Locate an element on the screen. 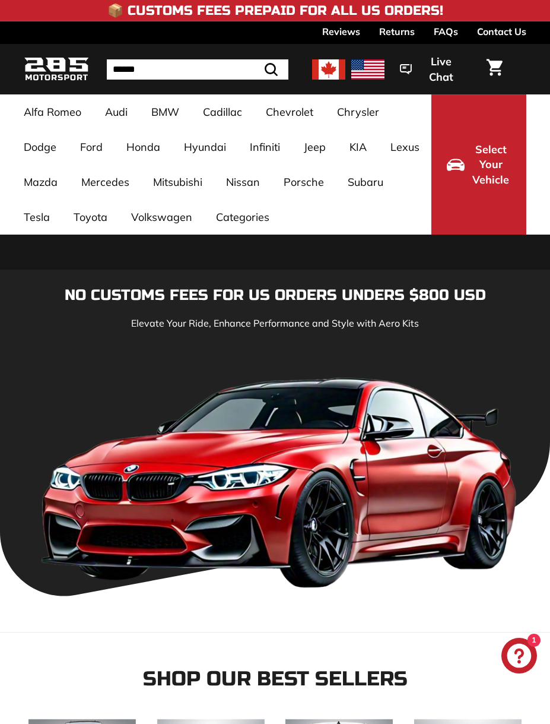  p: Elevate Your Ride, Enhance Performance and Style with Aero Kits is located at coordinates (275, 323).